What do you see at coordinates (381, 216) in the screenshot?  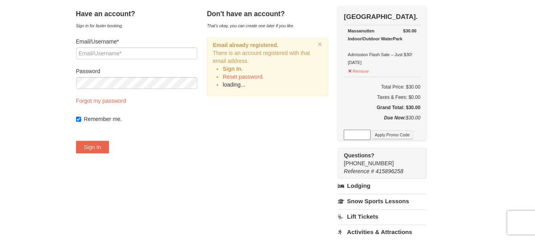 I see `a: Lift Tickets` at bounding box center [381, 216].